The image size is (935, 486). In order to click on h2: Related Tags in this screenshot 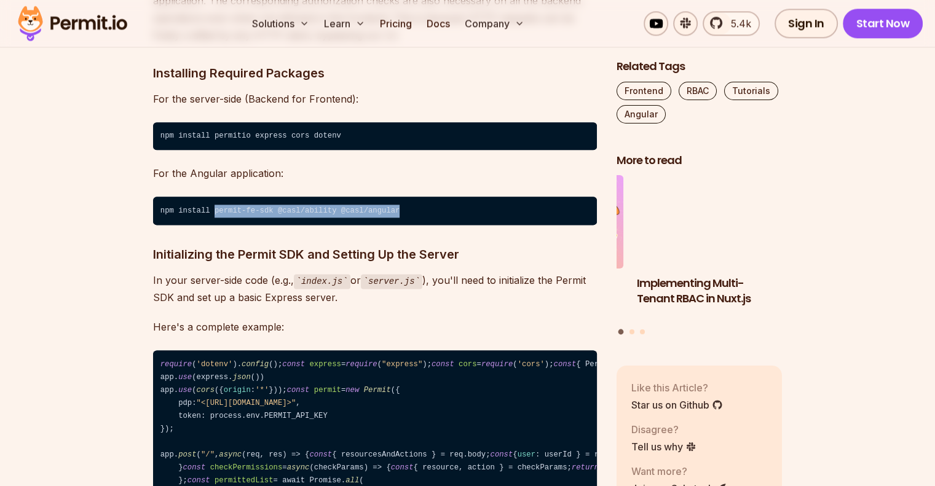, I will do `click(699, 66)`.